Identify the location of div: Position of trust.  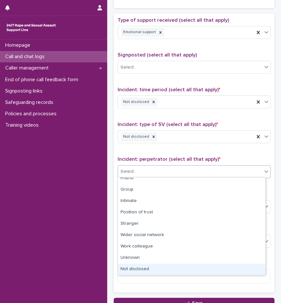
(191, 212).